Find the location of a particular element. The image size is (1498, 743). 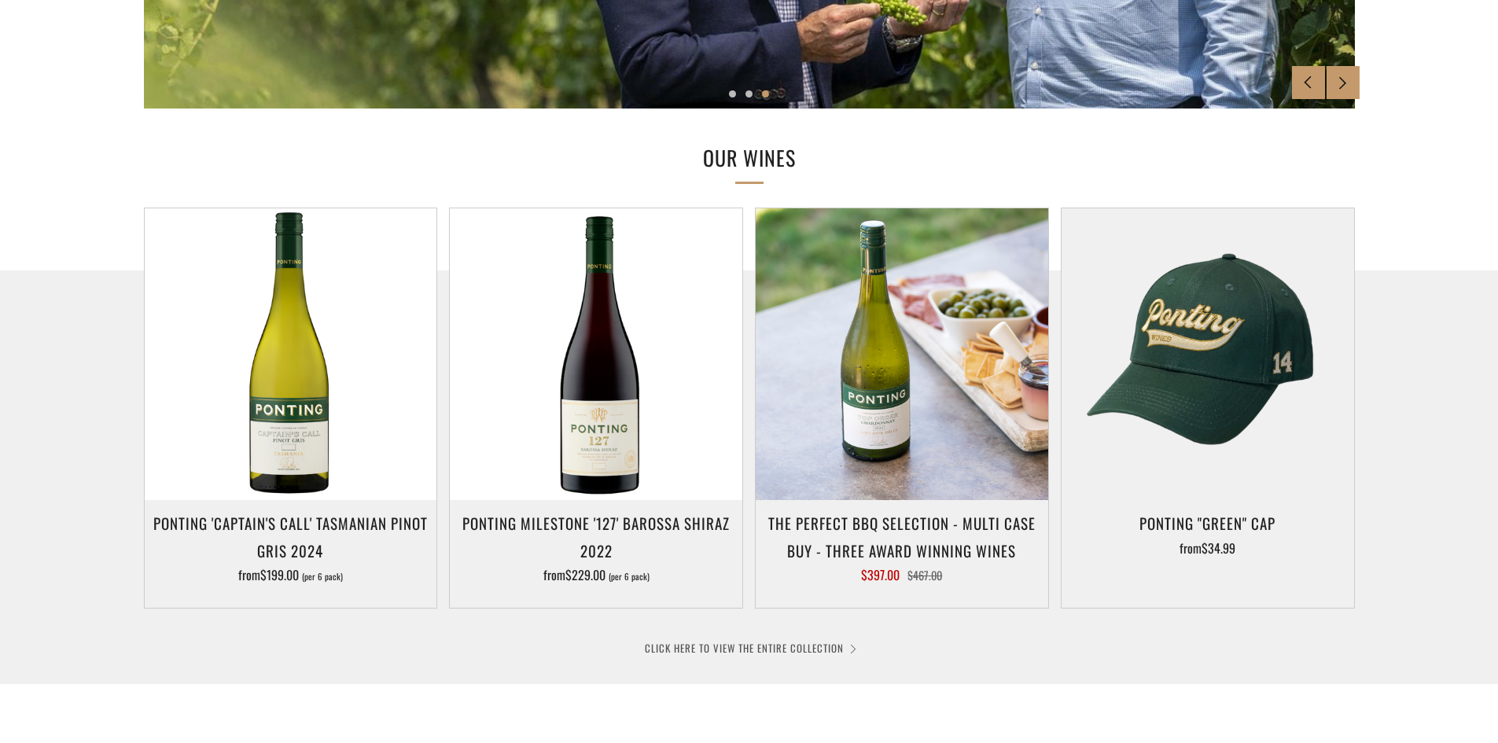

a: The perfect BBQ selection - MULTI CASE BUY - Three award winning wines $397.00 $467.00 is located at coordinates (902, 549).